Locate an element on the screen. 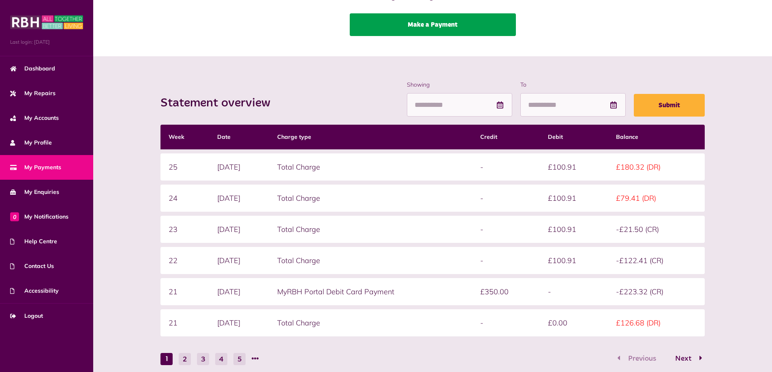 The image size is (772, 372). label: To is located at coordinates (573, 85).